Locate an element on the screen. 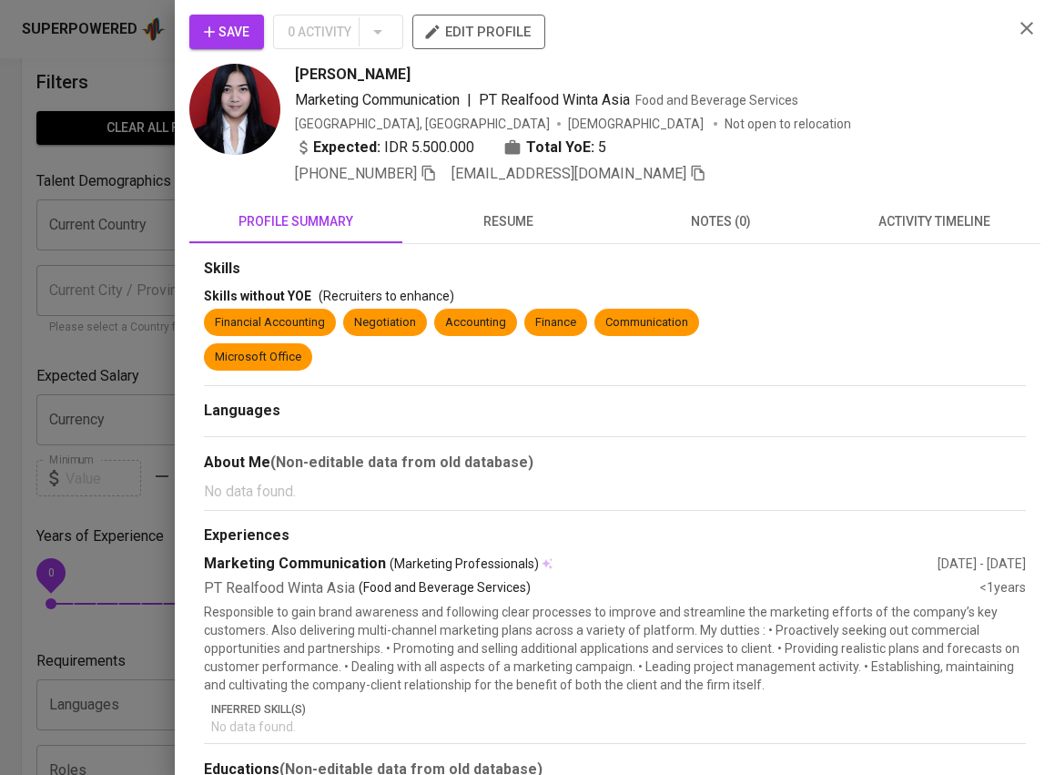  span: profile summary is located at coordinates (296, 221).